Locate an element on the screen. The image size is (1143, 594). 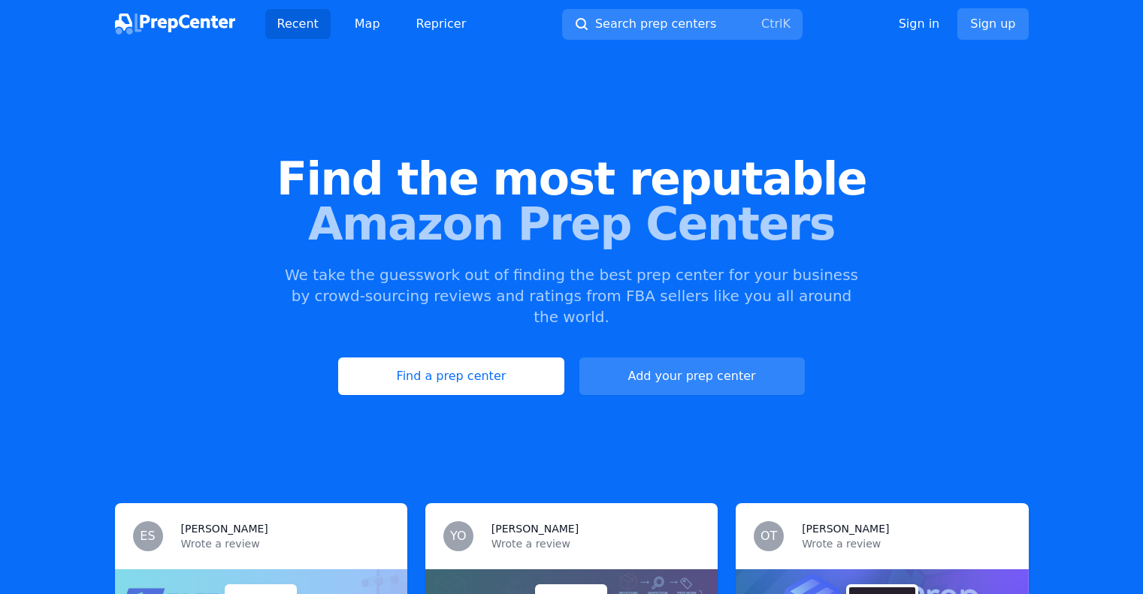
kbd: K is located at coordinates (786, 23).